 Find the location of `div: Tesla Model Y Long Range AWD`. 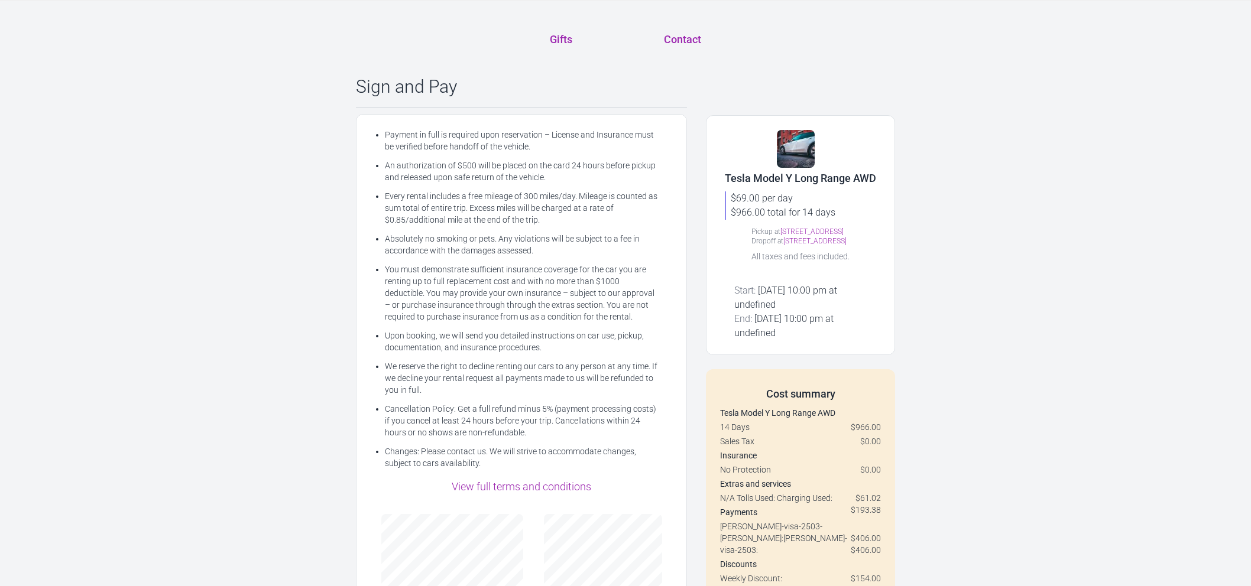

div: Tesla Model Y Long Range AWD is located at coordinates (800, 179).